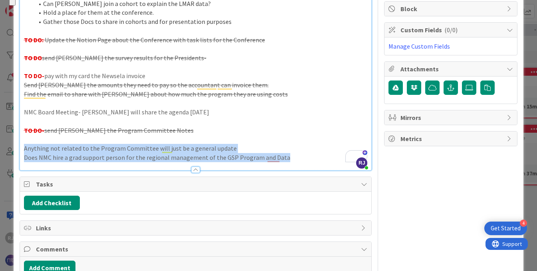 This screenshot has height=271, width=537. What do you see at coordinates (451, 30) in the screenshot?
I see `span: Custom Fields` at bounding box center [451, 30].